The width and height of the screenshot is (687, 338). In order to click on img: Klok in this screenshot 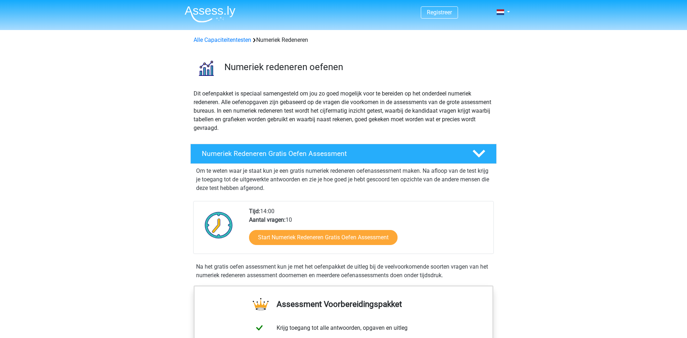, I will do `click(219, 225)`.